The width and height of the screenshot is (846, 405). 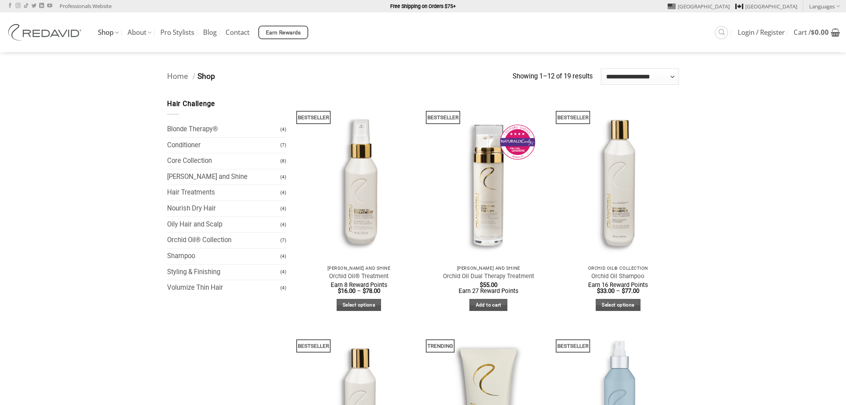 What do you see at coordinates (283, 32) in the screenshot?
I see `a: Earn Rewards` at bounding box center [283, 32].